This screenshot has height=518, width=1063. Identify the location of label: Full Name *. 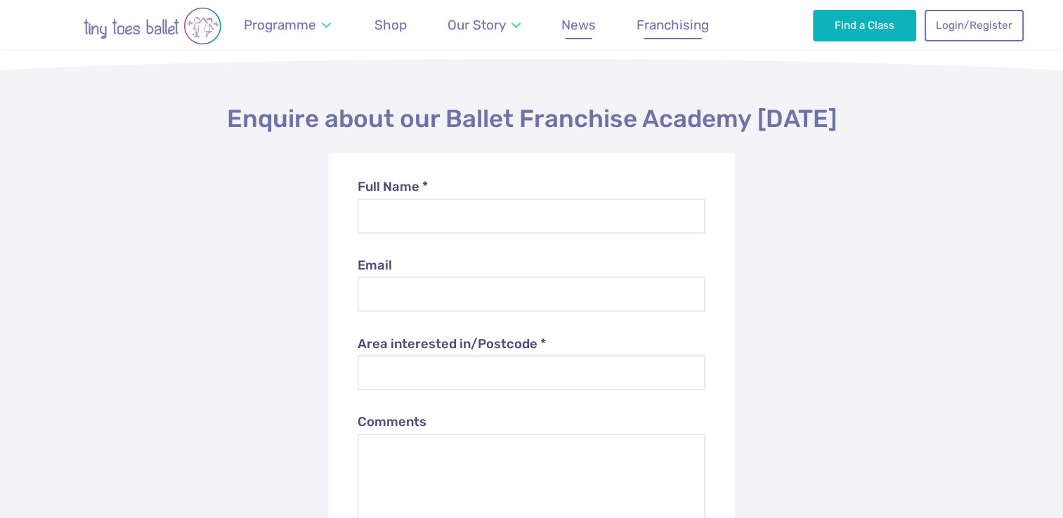
(532, 188).